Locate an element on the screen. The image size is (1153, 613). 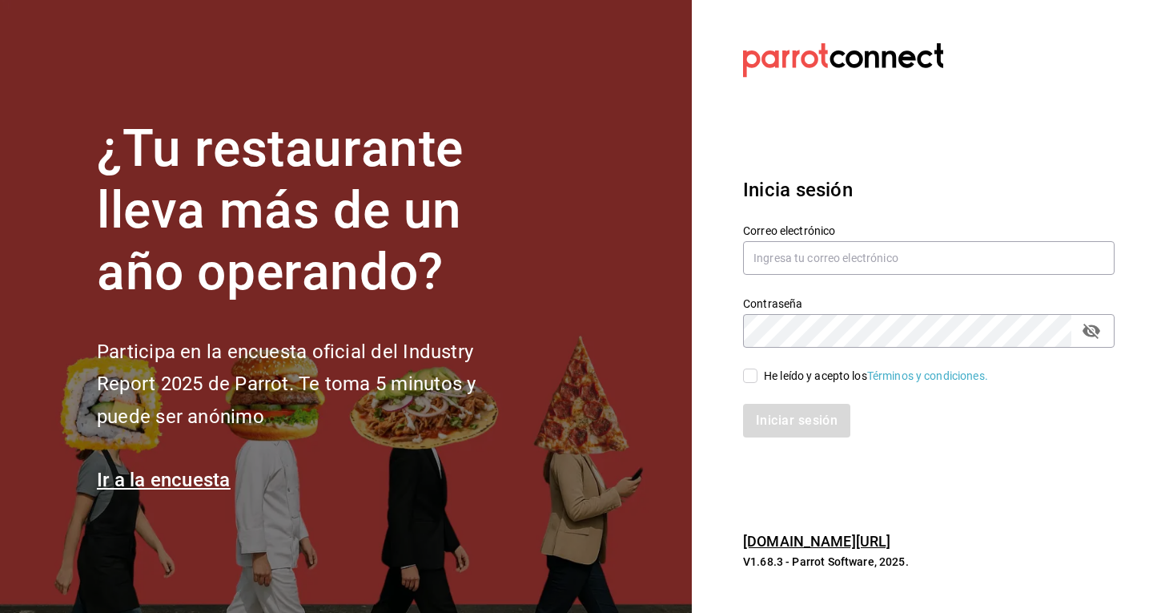
h3: Inicia sesión is located at coordinates (929, 190).